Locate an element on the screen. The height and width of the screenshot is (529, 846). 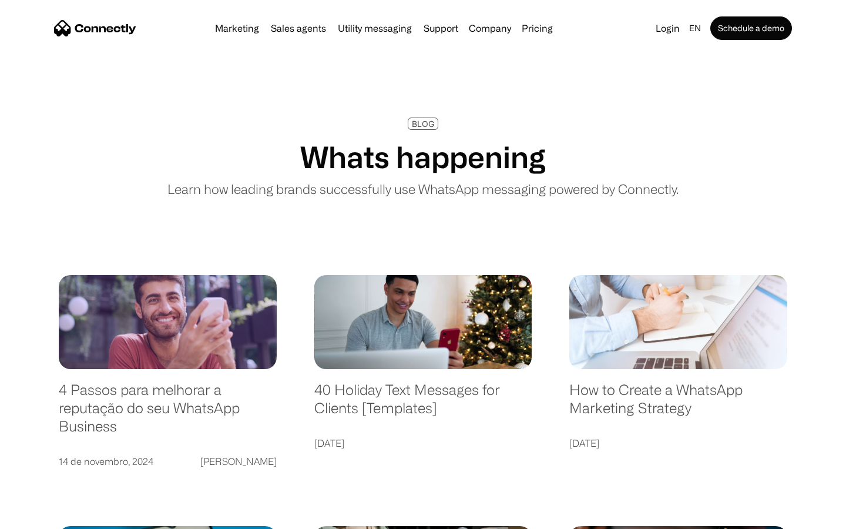
a: Pricing is located at coordinates (537, 28).